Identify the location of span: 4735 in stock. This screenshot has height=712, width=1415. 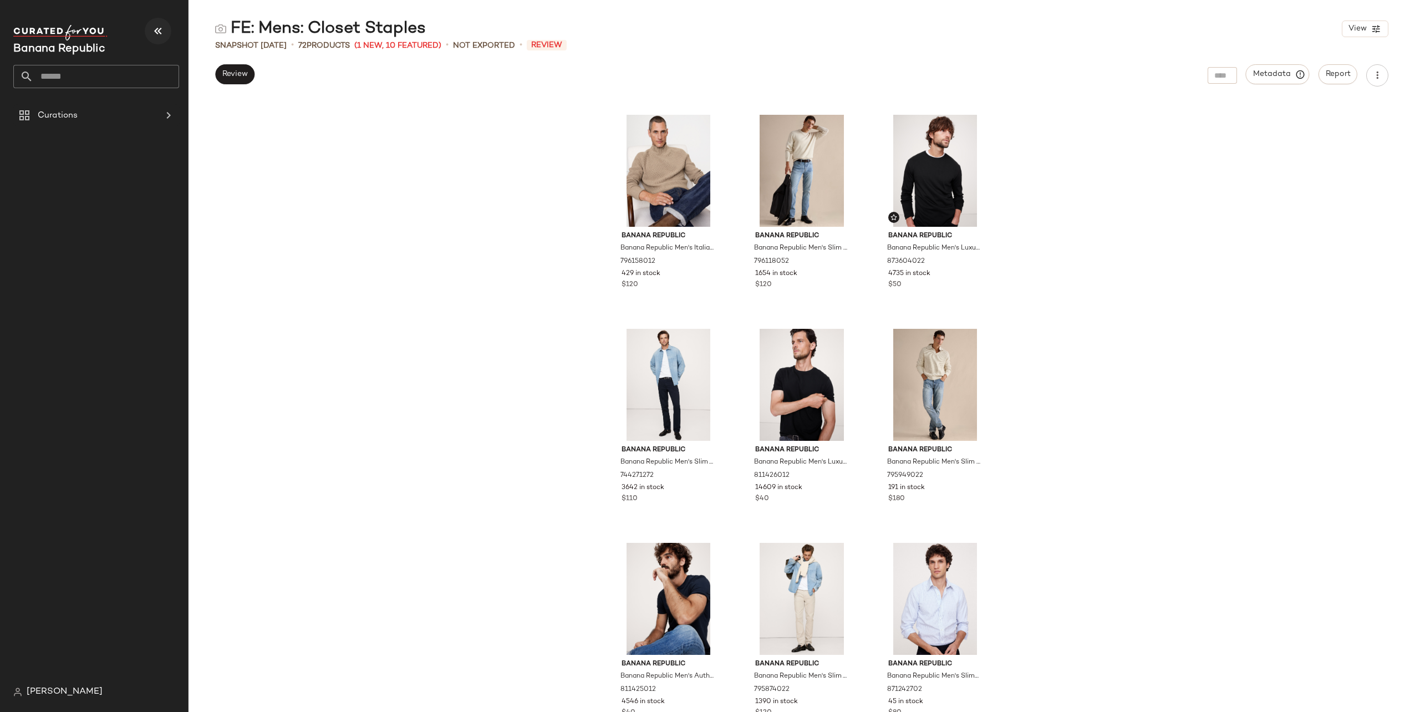
(909, 274).